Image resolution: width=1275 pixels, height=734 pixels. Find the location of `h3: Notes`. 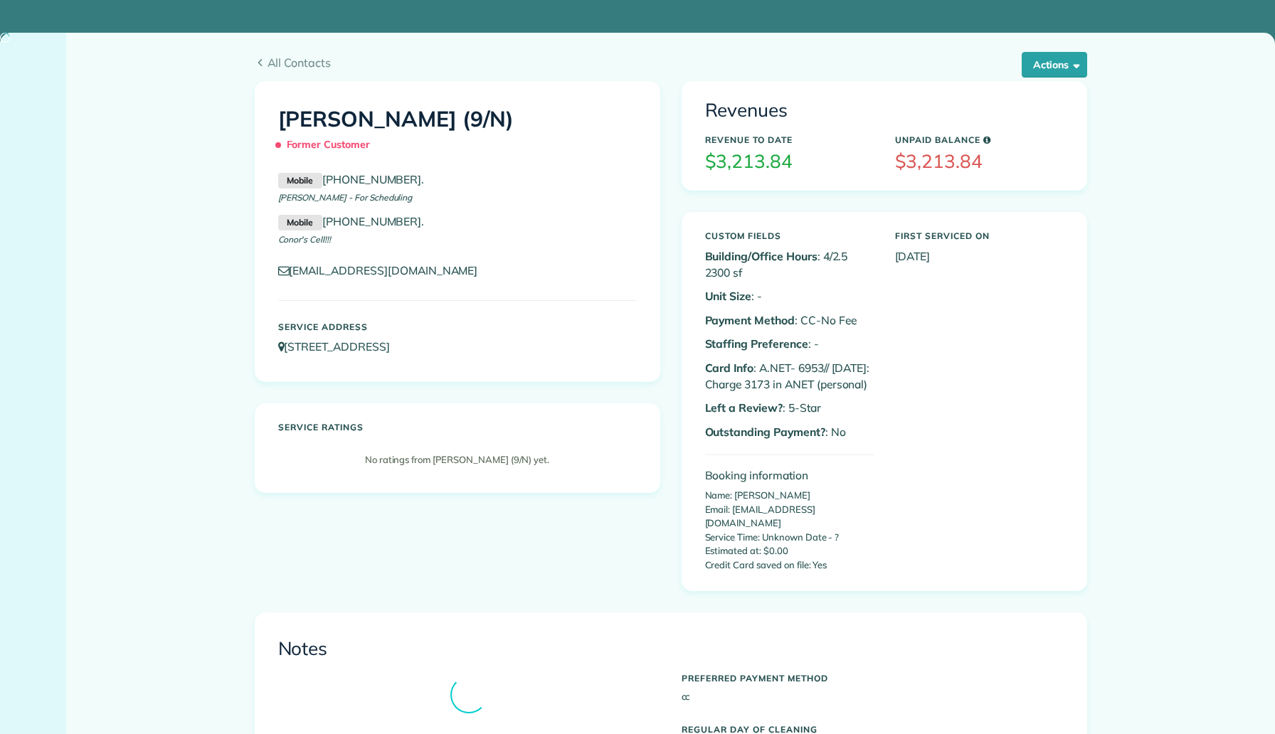

h3: Notes is located at coordinates (671, 649).